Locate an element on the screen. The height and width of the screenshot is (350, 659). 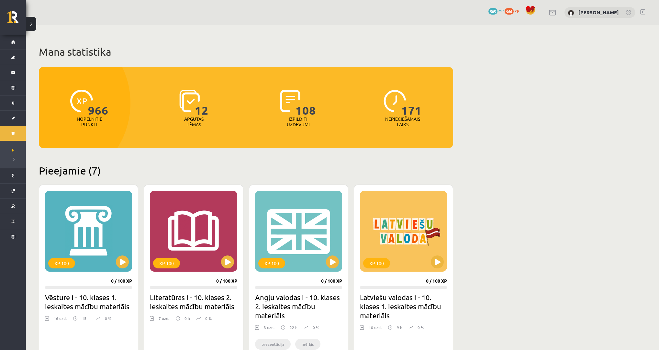
span: xp is located at coordinates (517, 11).